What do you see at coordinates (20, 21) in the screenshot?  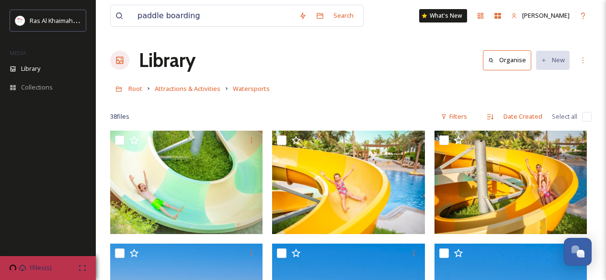 I see `img: Logo_RAKTDA_RGB-01.png` at bounding box center [20, 21].